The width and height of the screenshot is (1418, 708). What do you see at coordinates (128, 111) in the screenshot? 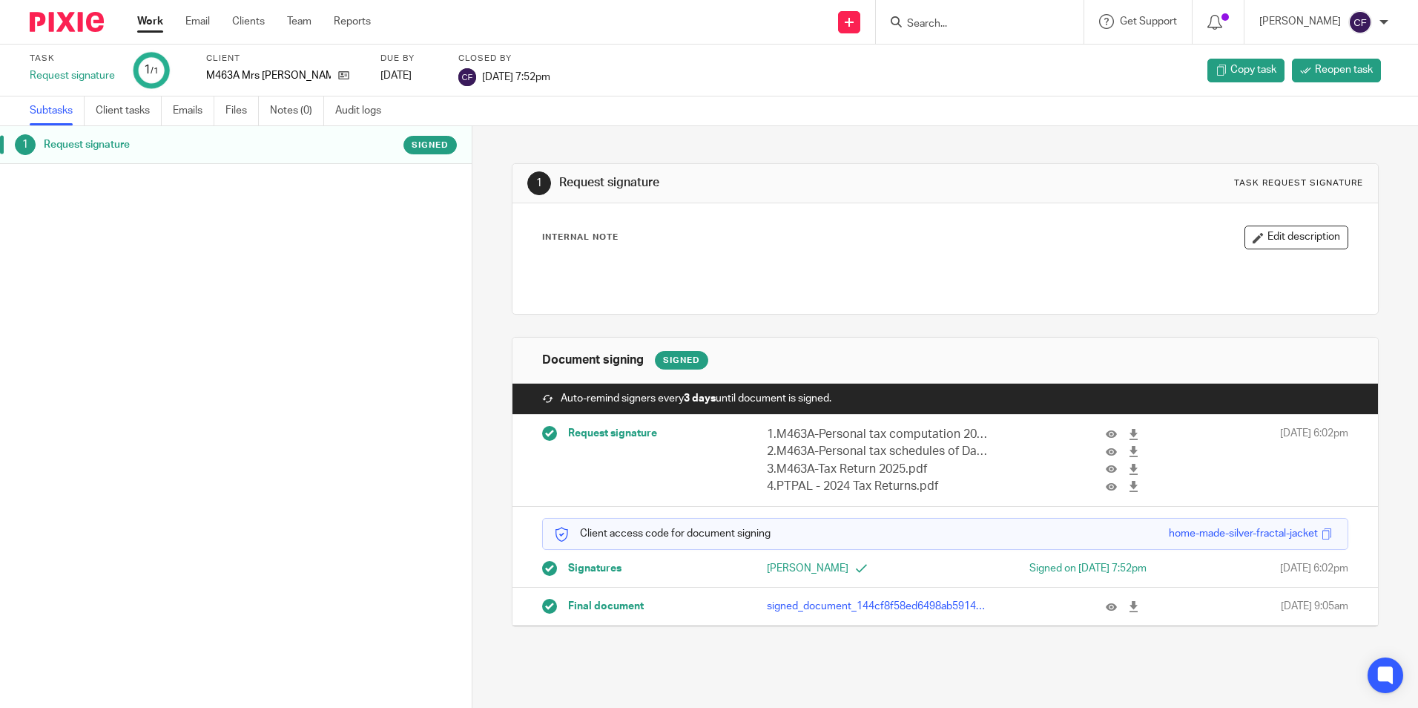
I see `a: Client tasks` at bounding box center [128, 111].